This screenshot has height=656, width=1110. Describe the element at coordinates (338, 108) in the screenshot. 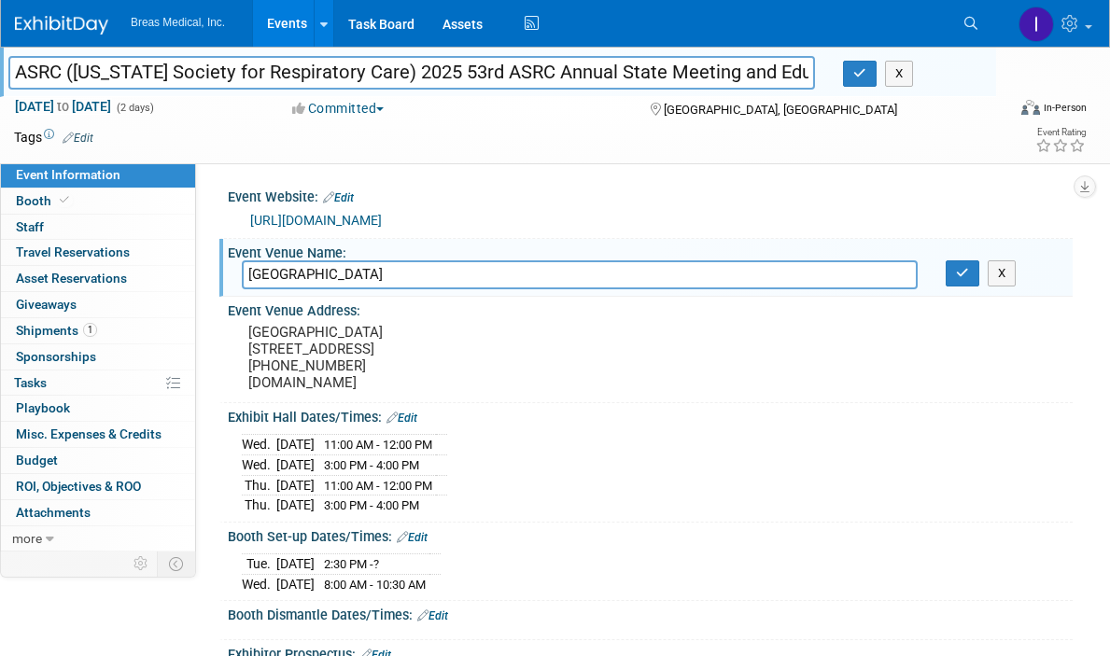

I see `button: Committed` at that location.